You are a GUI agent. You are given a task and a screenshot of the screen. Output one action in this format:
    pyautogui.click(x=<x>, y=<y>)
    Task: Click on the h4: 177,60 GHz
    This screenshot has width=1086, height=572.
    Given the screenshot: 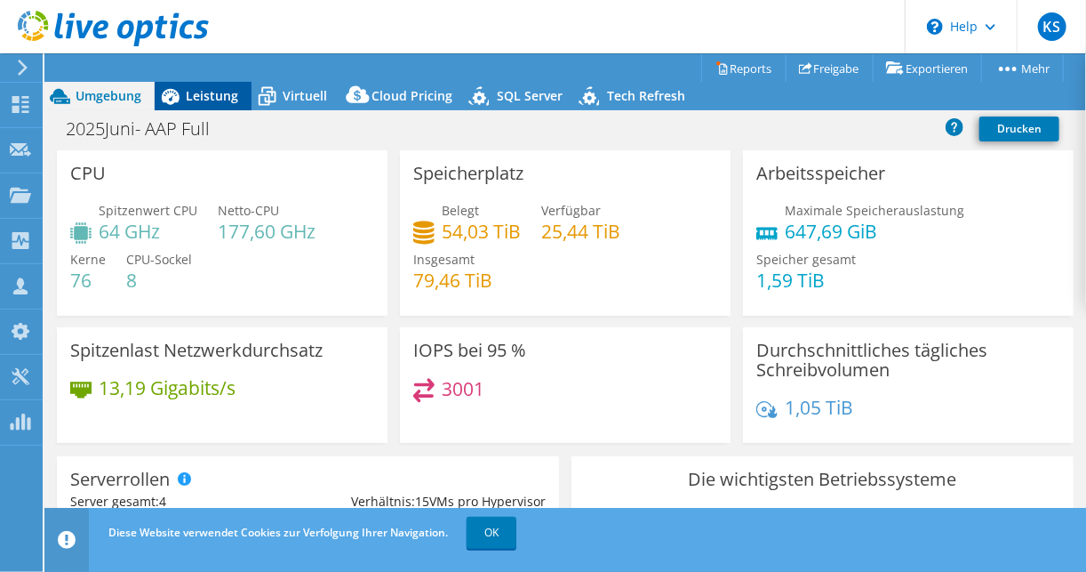 What is the action you would take?
    pyautogui.click(x=267, y=231)
    